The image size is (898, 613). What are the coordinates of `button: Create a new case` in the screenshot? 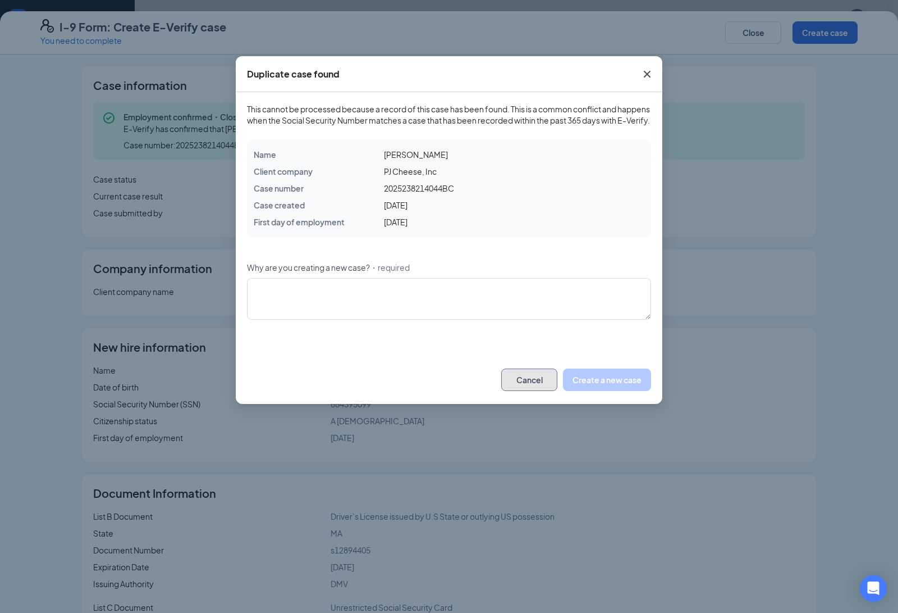 It's located at (607, 380).